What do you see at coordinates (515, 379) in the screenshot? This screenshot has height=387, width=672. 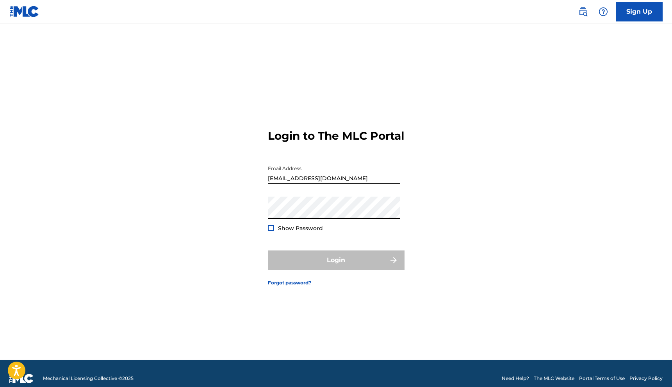 I see `a: Need Help?` at bounding box center [515, 379].